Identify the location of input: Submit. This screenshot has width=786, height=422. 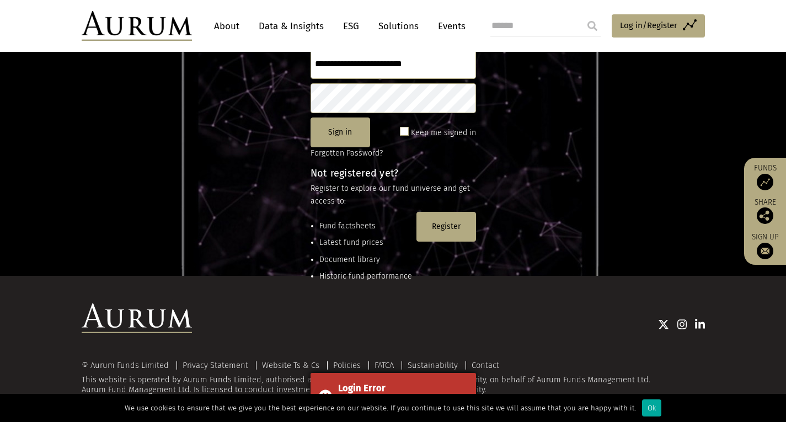
(592, 26).